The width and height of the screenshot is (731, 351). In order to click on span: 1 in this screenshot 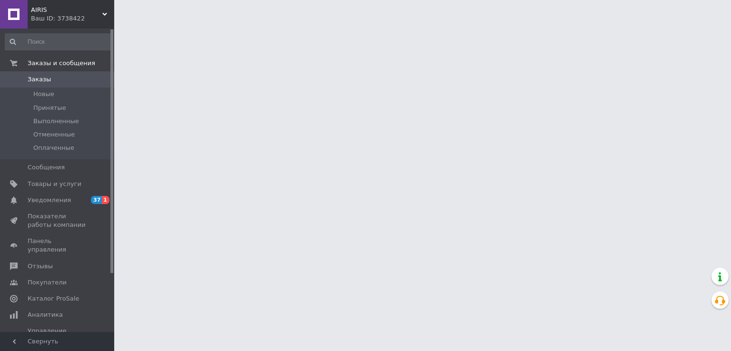, I will do `click(106, 200)`.